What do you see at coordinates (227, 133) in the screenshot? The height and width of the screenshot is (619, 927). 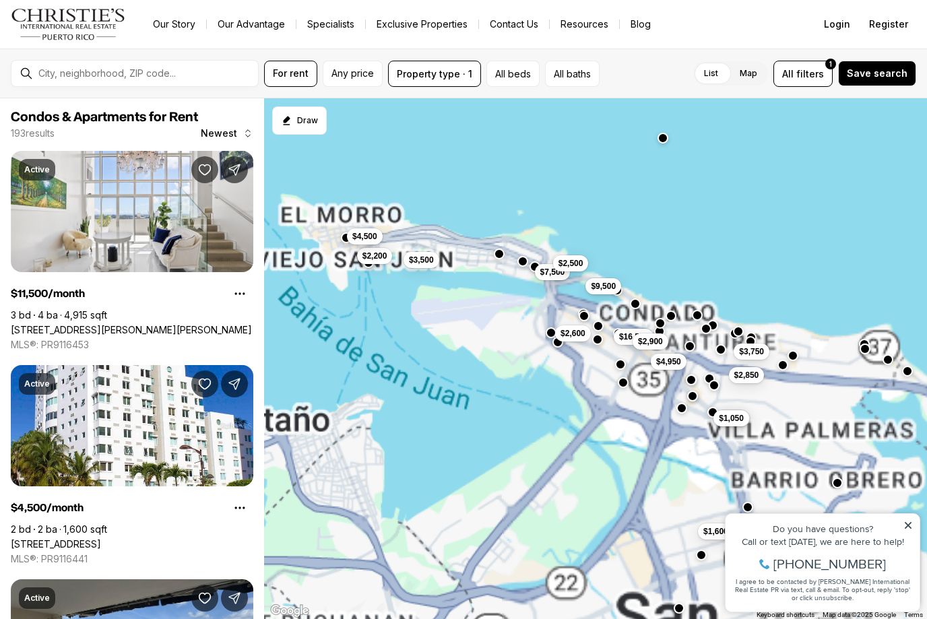 I see `button: Newest` at bounding box center [227, 133].